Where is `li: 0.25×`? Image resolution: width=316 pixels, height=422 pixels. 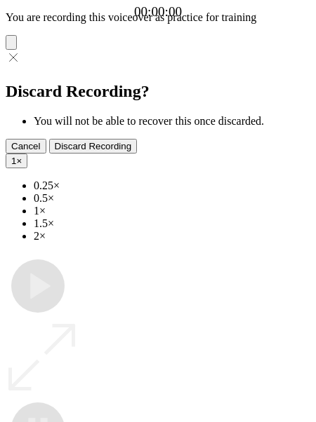 li: 0.25× is located at coordinates (172, 186).